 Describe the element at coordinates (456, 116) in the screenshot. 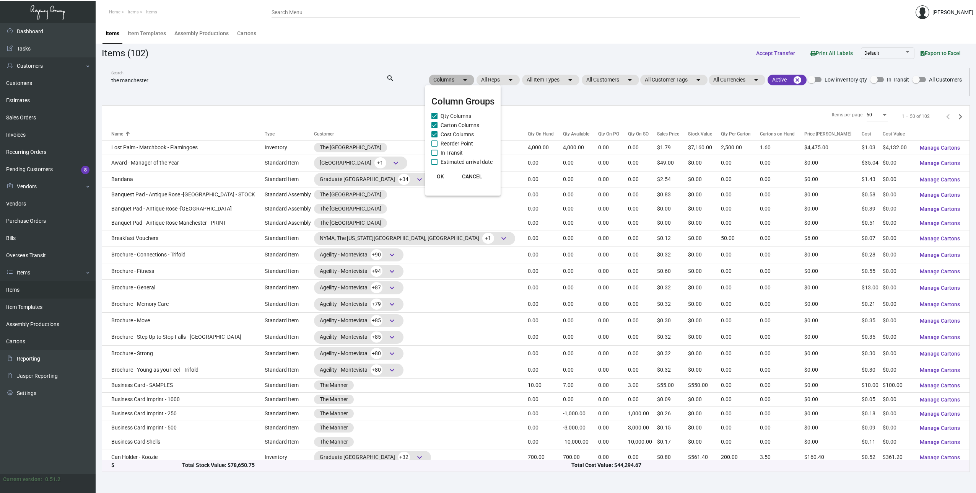

I see `span: Qty Columns` at that location.